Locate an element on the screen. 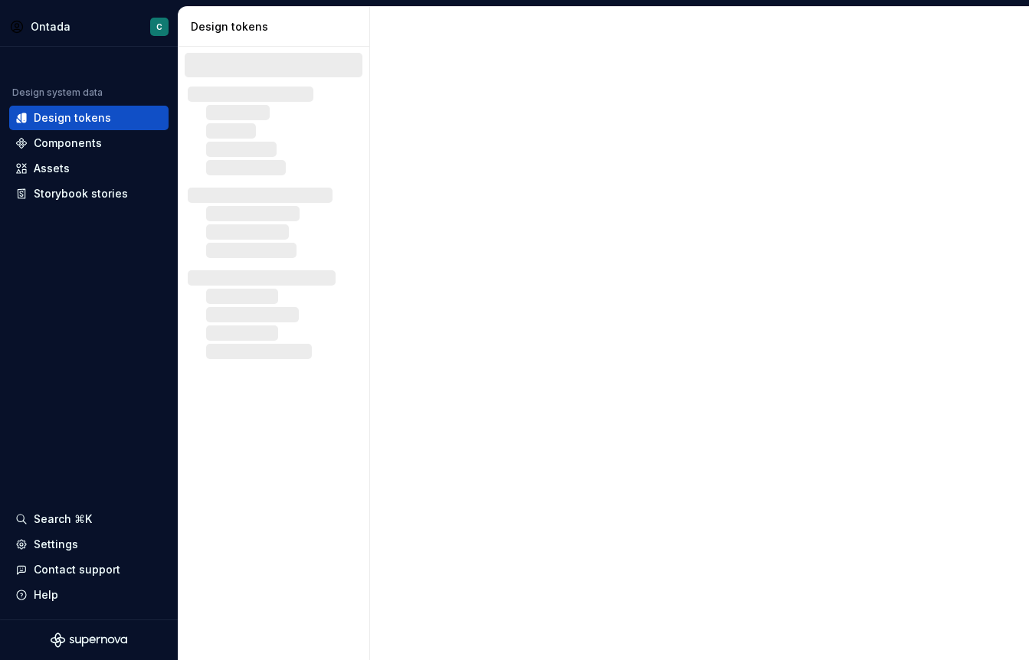 This screenshot has height=660, width=1029. a: Storybook stories is located at coordinates (89, 194).